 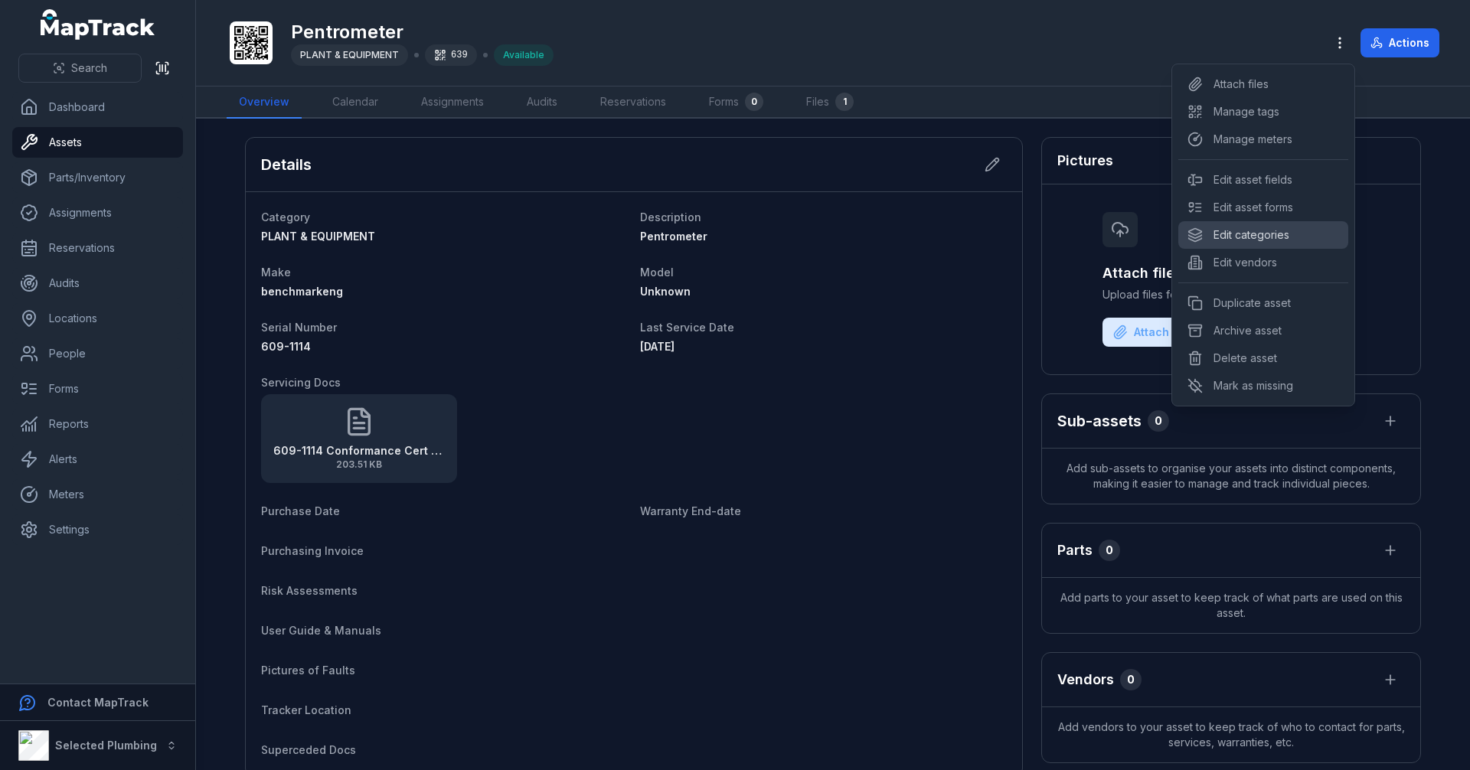 What do you see at coordinates (1263, 180) in the screenshot?
I see `div: Edit asset fields` at bounding box center [1263, 180].